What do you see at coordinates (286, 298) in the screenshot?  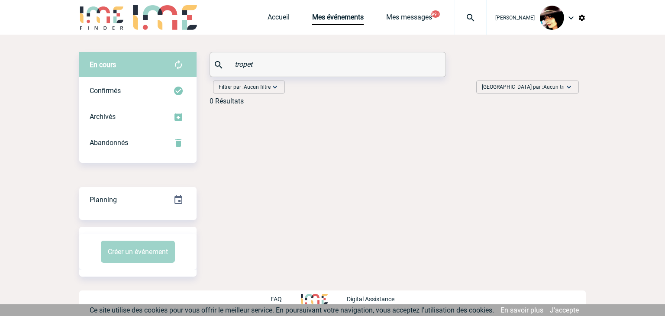 I see `a: FAQ` at bounding box center [286, 298].